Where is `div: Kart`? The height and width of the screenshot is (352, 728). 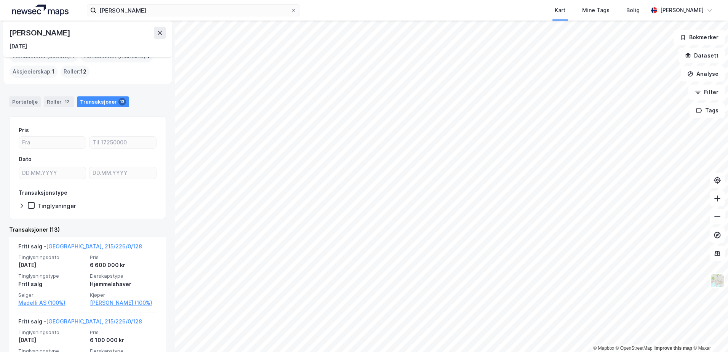 div: Kart is located at coordinates (560, 10).